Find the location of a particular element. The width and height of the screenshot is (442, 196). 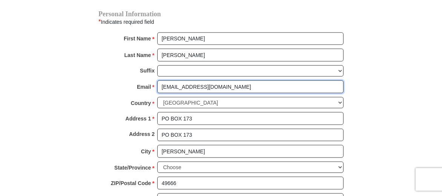

strong: City is located at coordinates (146, 151).